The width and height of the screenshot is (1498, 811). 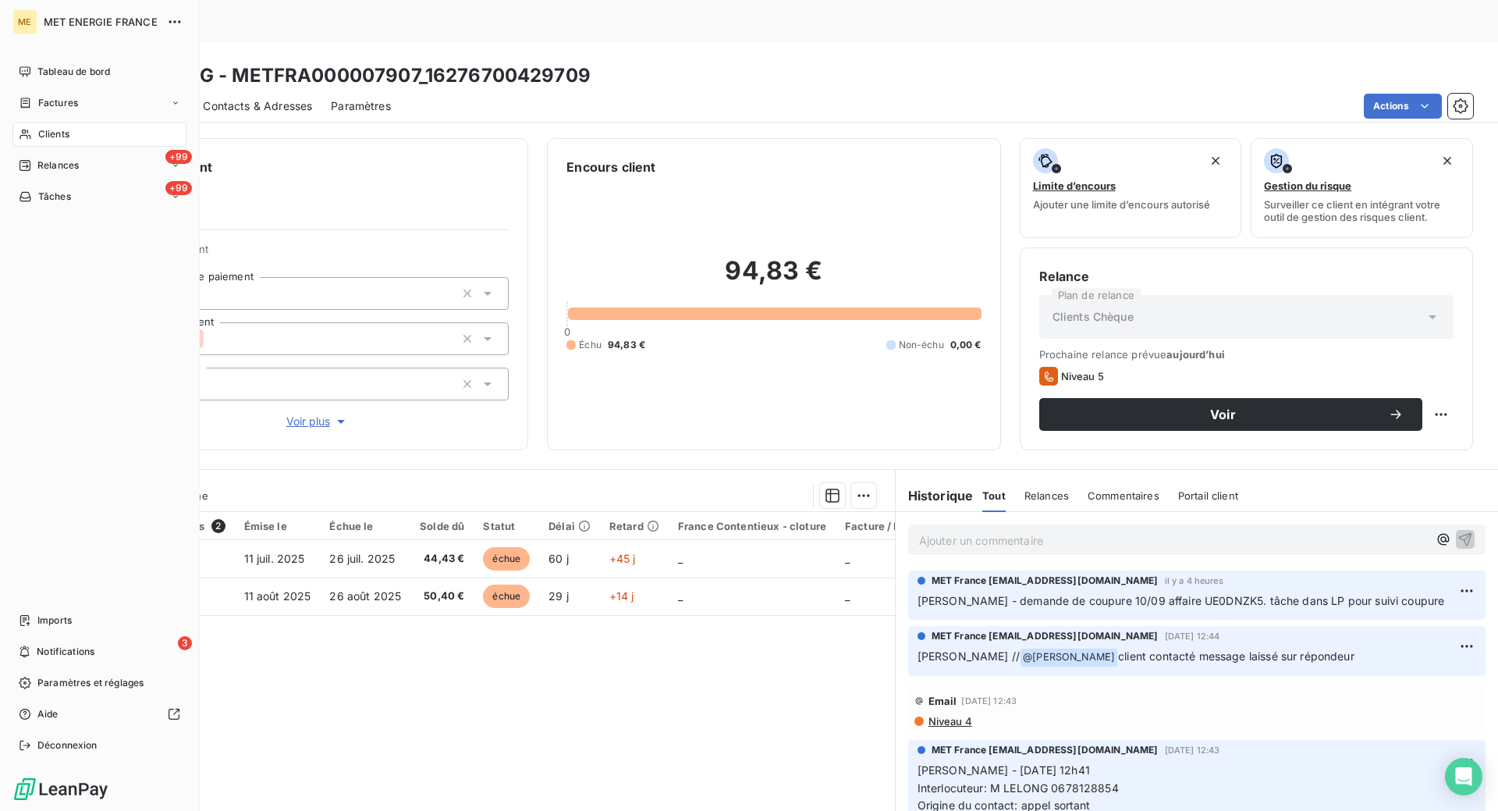 What do you see at coordinates (752, 526) in the screenshot?
I see `div: France Contentieux - cloture` at bounding box center [752, 526].